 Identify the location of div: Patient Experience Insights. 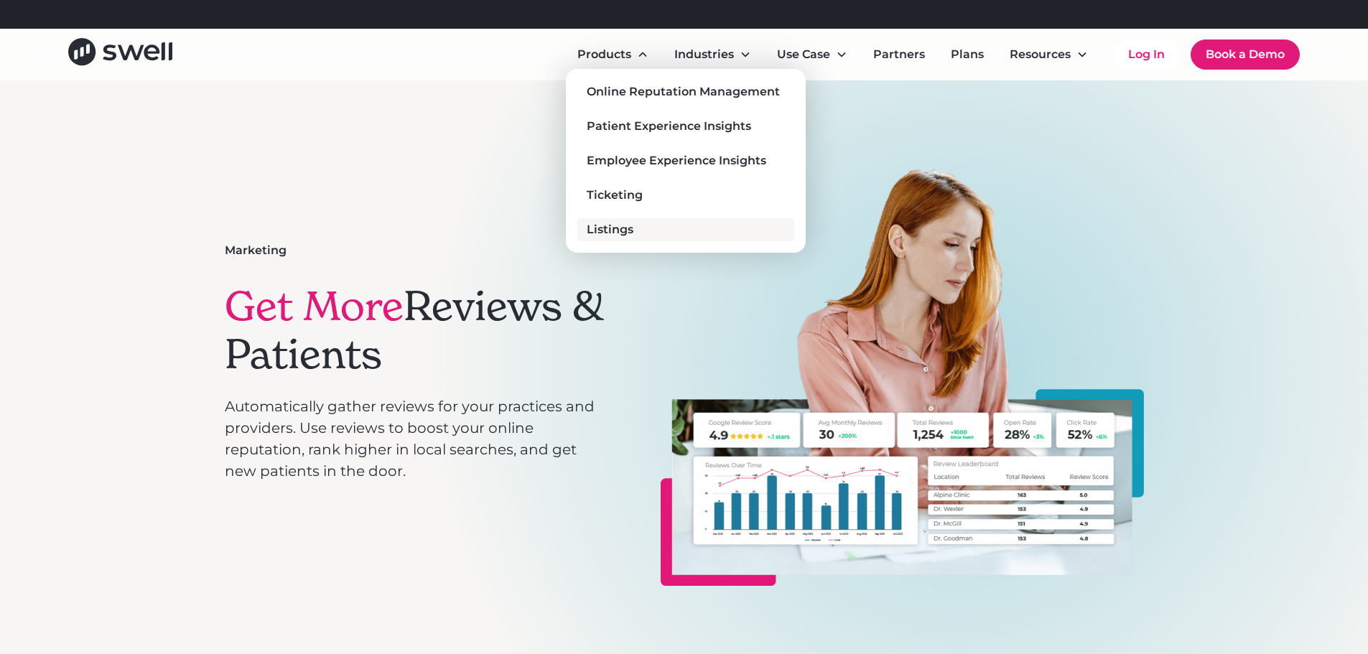
(668, 126).